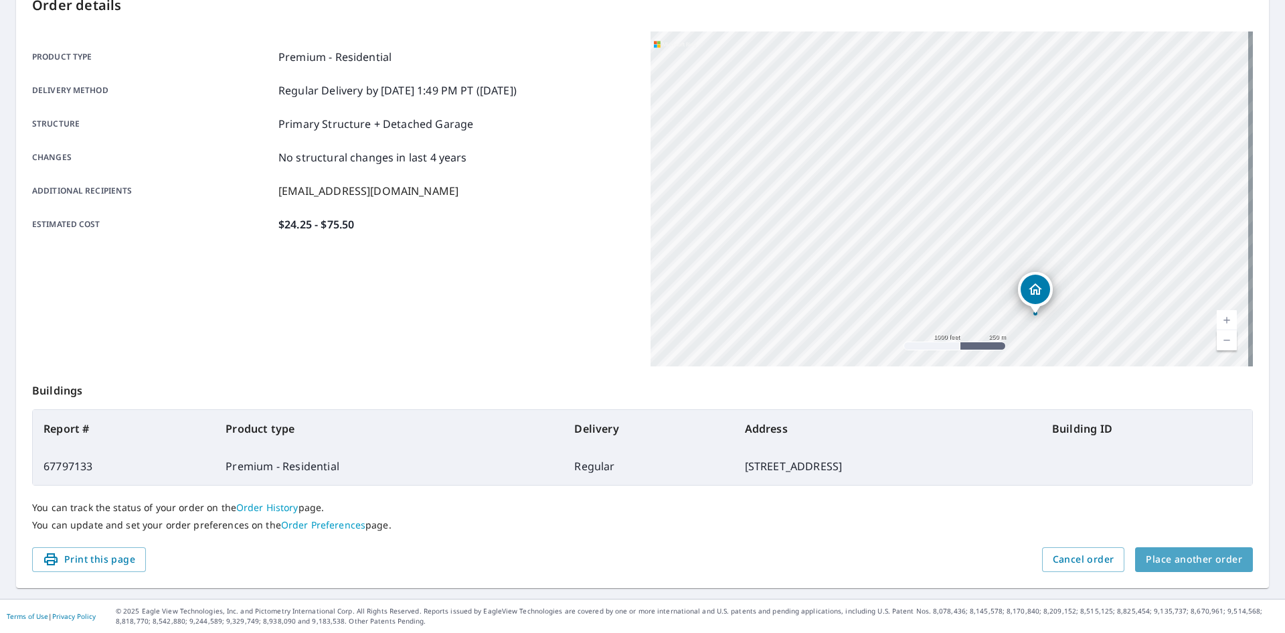 This screenshot has width=1285, height=633. I want to click on a: Privacy Policy, so click(74, 616).